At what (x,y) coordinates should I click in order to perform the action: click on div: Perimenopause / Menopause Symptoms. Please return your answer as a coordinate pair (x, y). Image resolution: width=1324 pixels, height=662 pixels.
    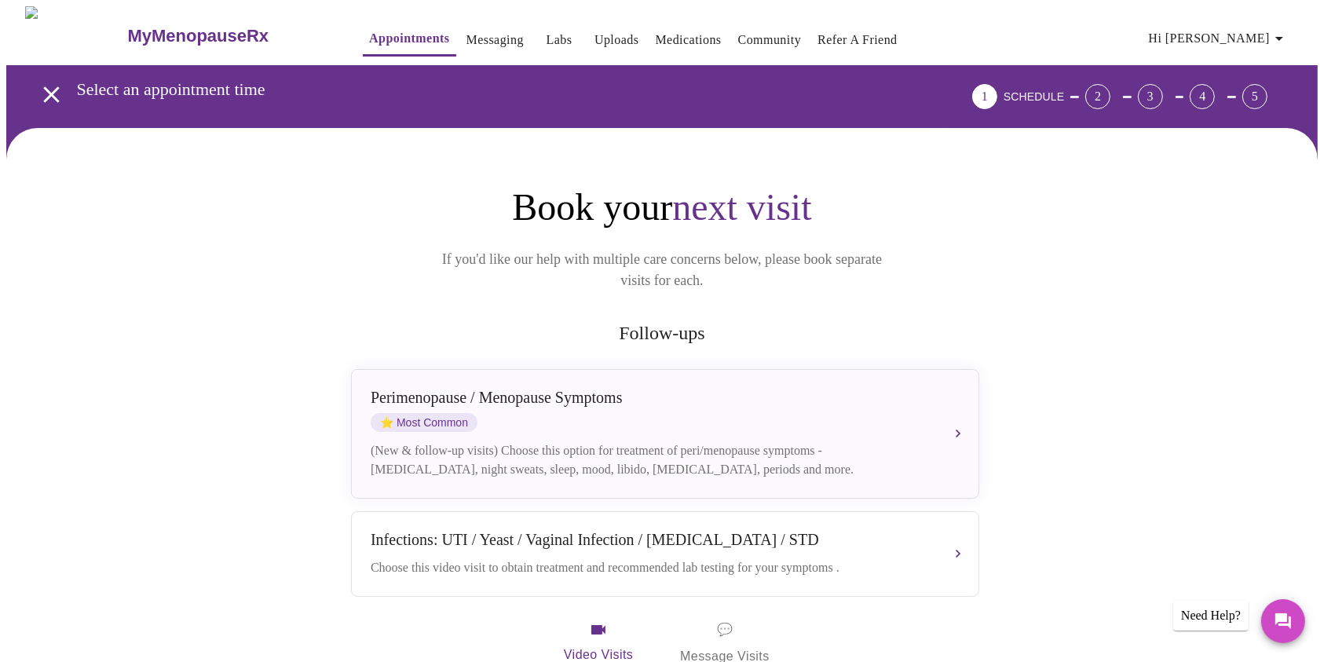
    Looking at the image, I should click on (649, 397).